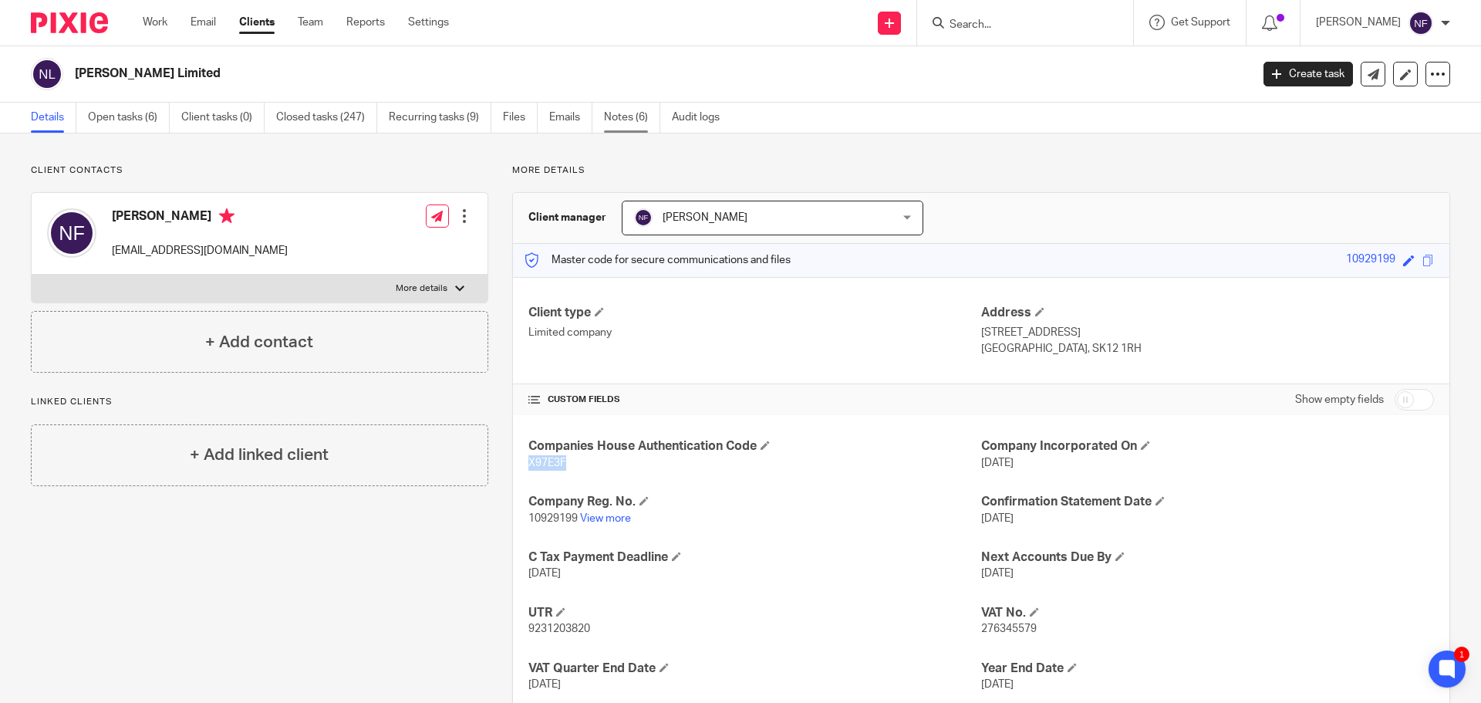 This screenshot has width=1481, height=703. I want to click on a: Team, so click(310, 22).